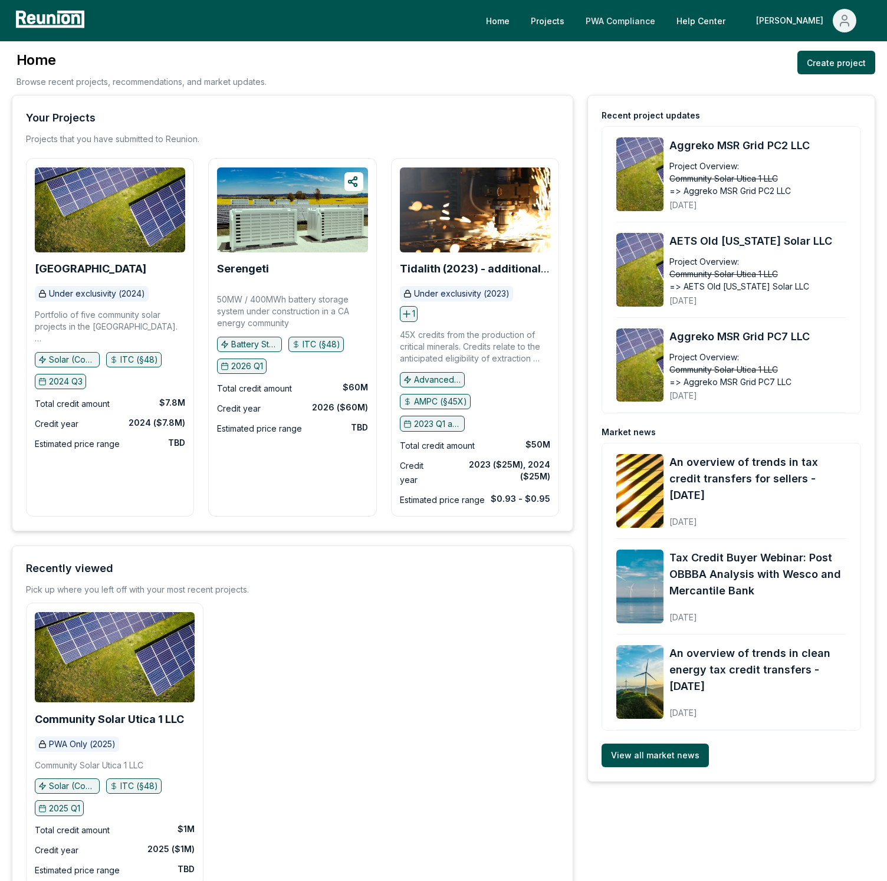 The width and height of the screenshot is (887, 881). What do you see at coordinates (438, 380) in the screenshot?
I see `p: Advanced manufacturing` at bounding box center [438, 380].